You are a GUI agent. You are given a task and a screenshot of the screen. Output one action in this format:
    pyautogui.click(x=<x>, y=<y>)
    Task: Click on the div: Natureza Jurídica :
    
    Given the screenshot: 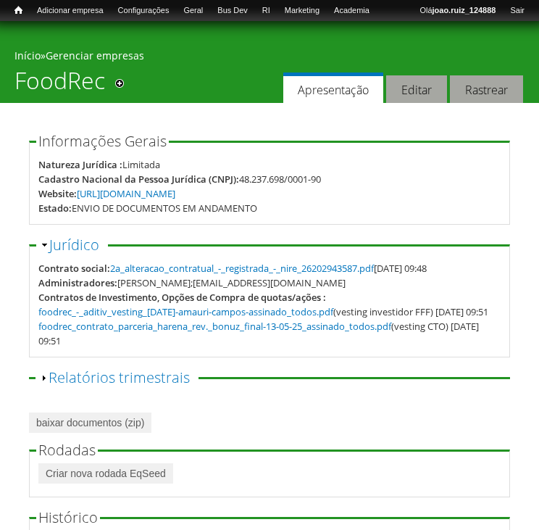 What is the action you would take?
    pyautogui.click(x=80, y=164)
    